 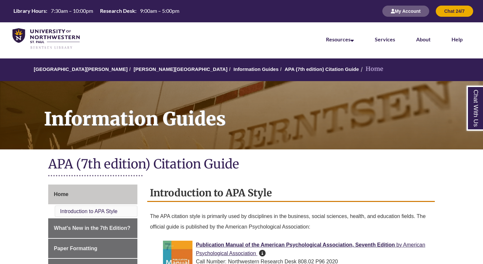 I want to click on a: Hours Today, so click(x=96, y=11).